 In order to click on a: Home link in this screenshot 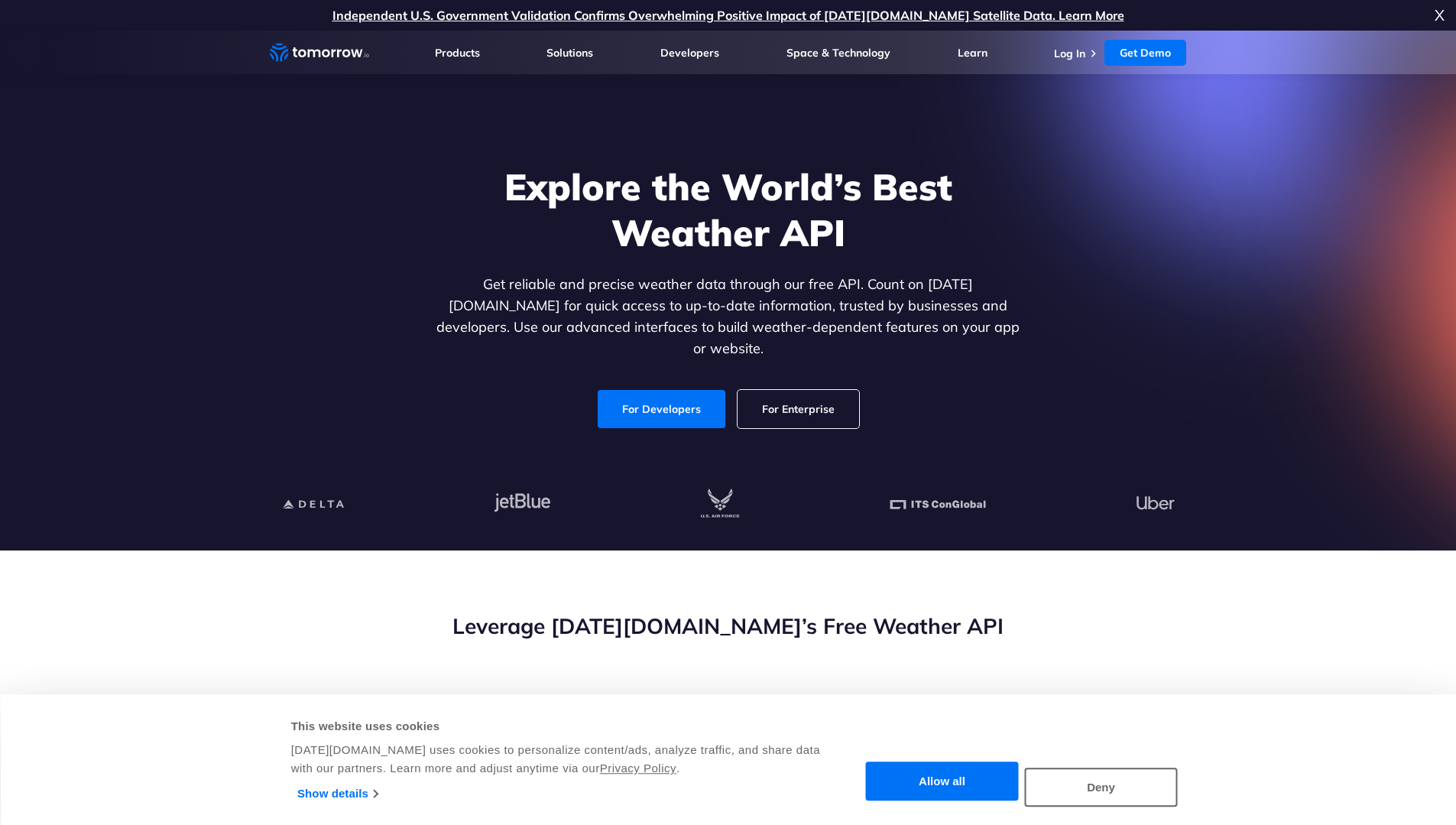, I will do `click(319, 53)`.